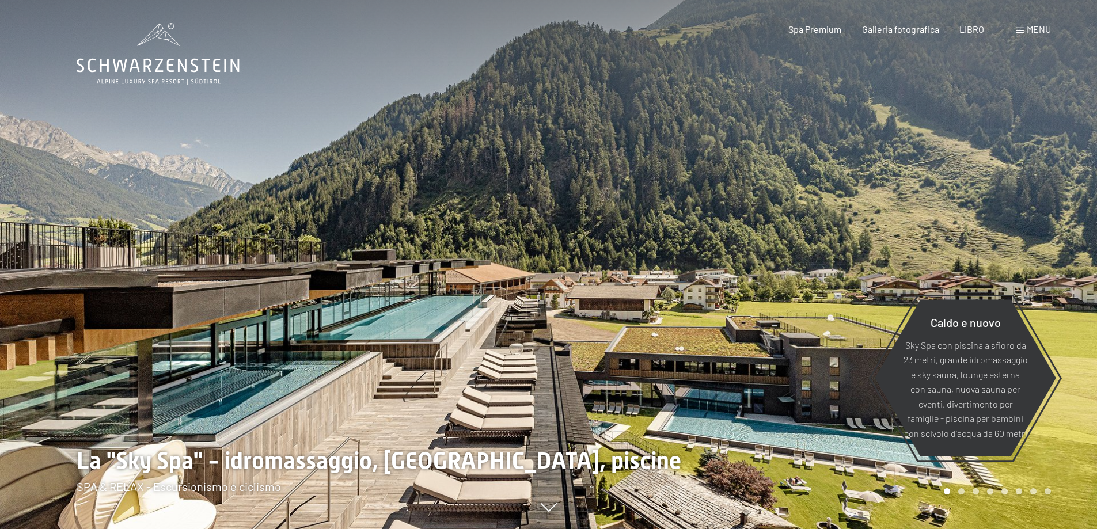  I want to click on div: Pagina 5 della giostra, so click(1004, 491).